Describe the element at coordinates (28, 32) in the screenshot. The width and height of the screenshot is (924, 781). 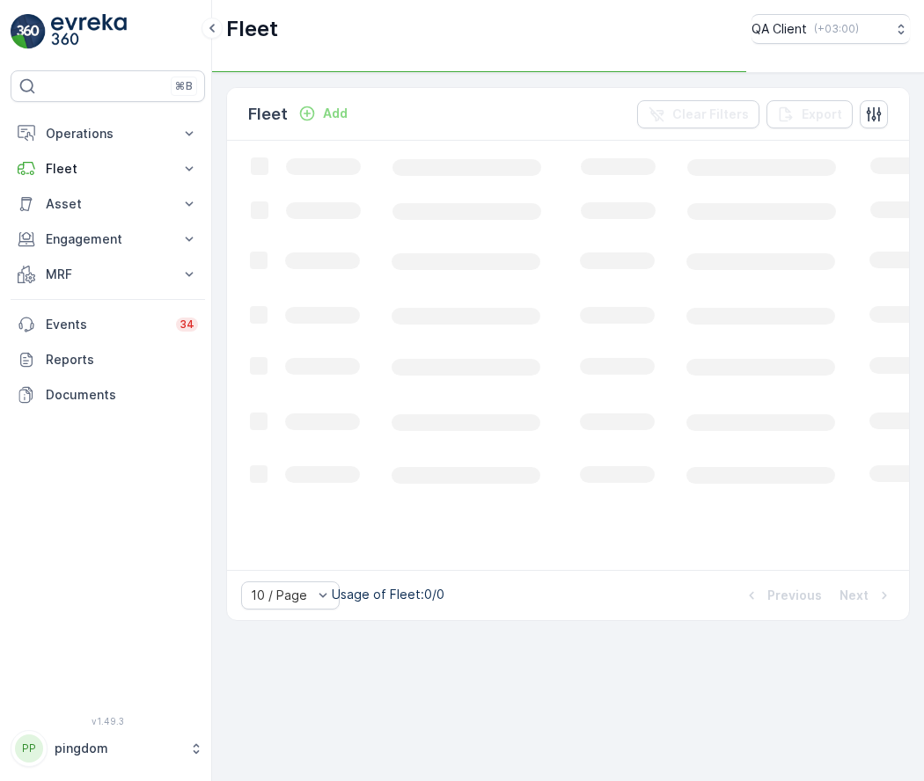
I see `img: logo` at that location.